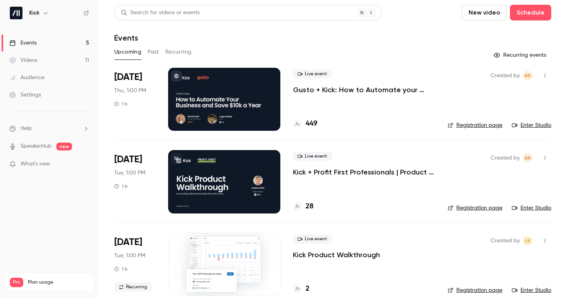  Describe the element at coordinates (23, 60) in the screenshot. I see `div: Videos` at that location.